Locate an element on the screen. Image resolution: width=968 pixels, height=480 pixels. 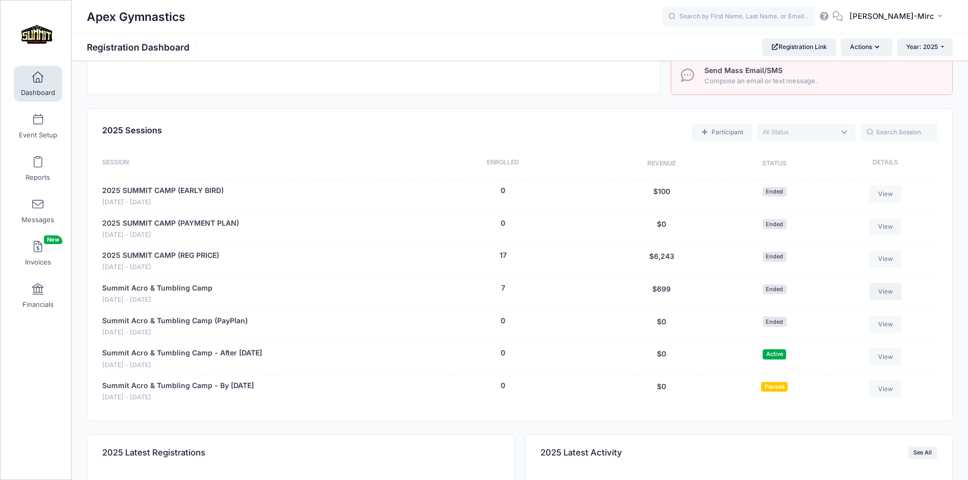
button: Year: 2025 is located at coordinates (925, 47).